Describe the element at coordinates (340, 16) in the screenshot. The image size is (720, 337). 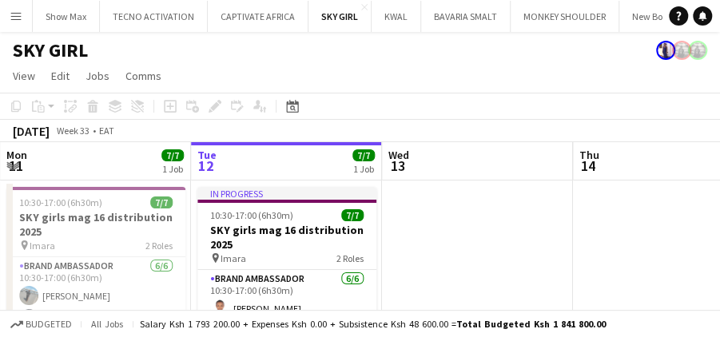
I see `button: SKY GIRL` at that location.